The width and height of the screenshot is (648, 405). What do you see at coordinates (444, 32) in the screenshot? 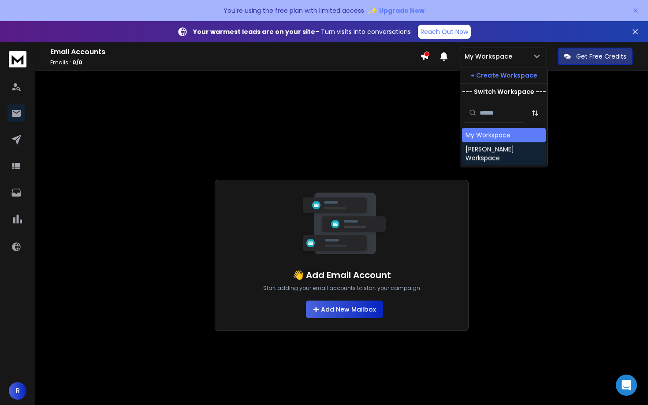
I see `p: Reach Out Now` at bounding box center [444, 32].